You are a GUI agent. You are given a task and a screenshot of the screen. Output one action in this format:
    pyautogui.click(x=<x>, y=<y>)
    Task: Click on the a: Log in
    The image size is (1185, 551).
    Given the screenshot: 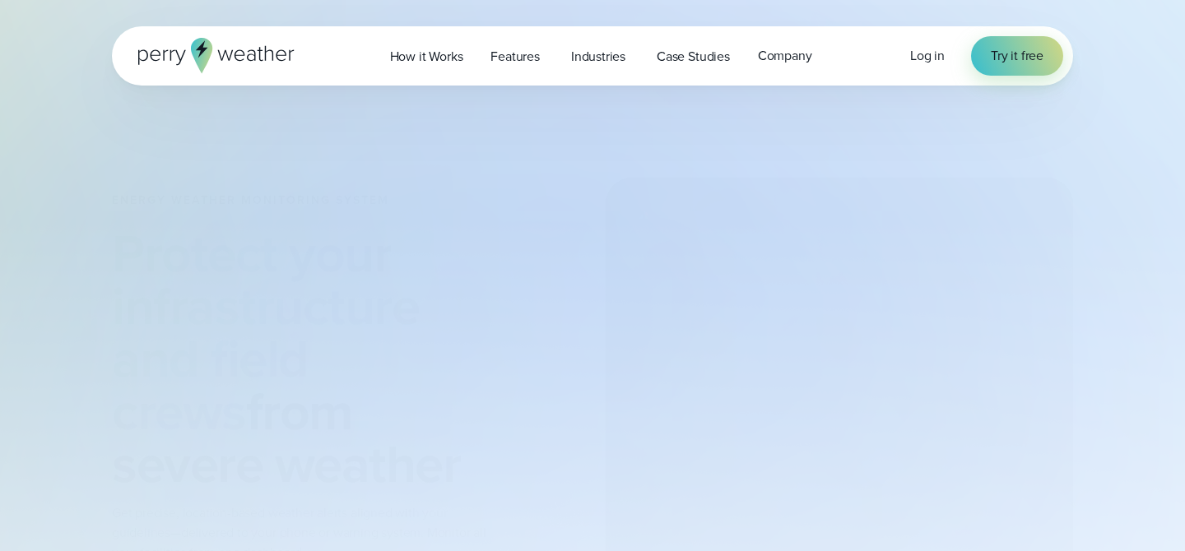 What is the action you would take?
    pyautogui.click(x=927, y=56)
    